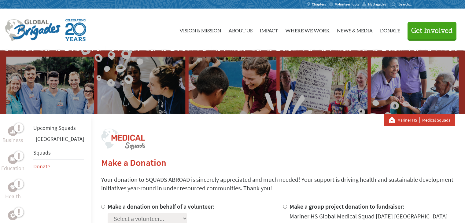 Image resolution: width=465 pixels, height=223 pixels. Describe the element at coordinates (13, 164) in the screenshot. I see `a: EducationEducation` at that location.